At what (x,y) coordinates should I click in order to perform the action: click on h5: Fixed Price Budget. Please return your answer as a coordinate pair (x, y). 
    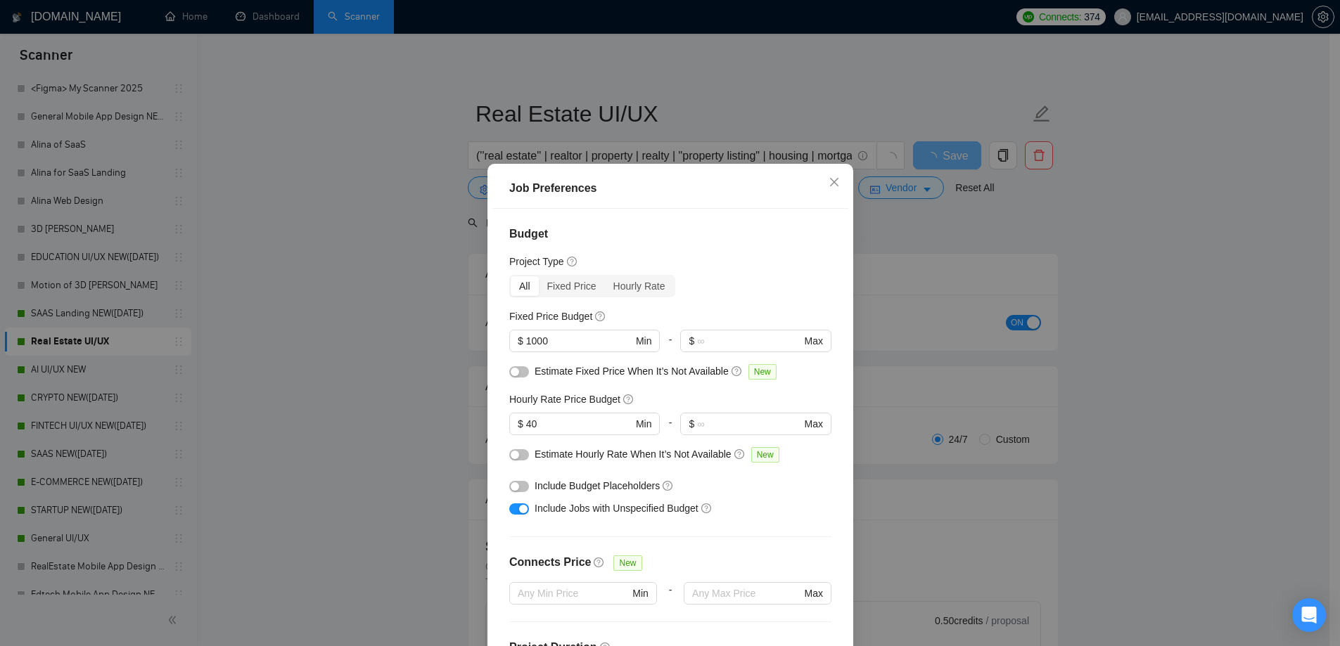
    Looking at the image, I should click on (551, 316).